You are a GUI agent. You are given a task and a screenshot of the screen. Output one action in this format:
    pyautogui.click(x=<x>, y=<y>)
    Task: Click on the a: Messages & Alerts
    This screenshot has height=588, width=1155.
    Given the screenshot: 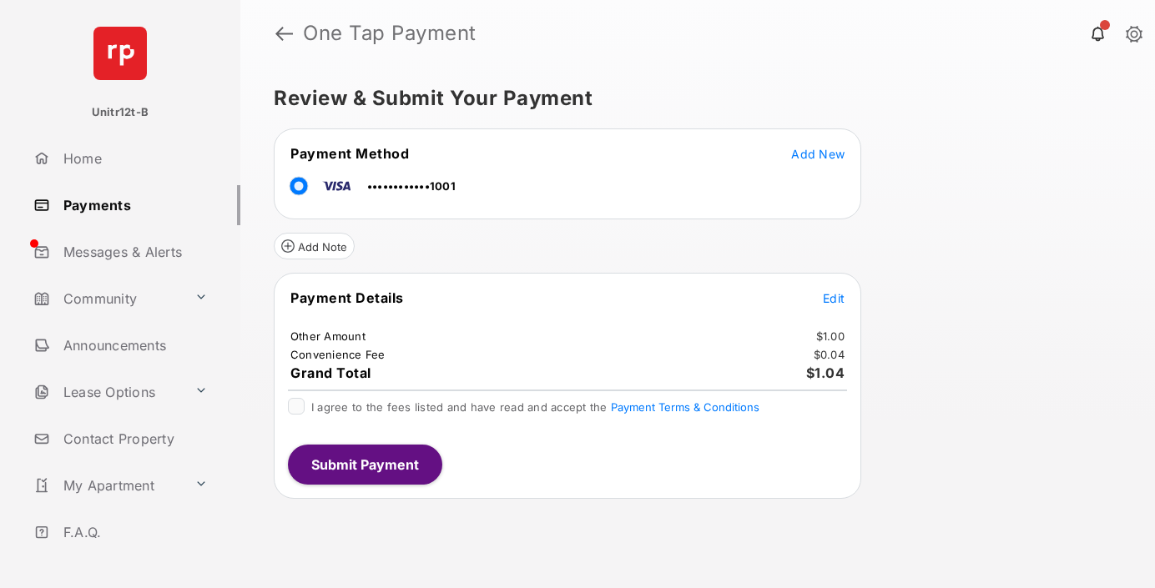 What is the action you would take?
    pyautogui.click(x=134, y=252)
    